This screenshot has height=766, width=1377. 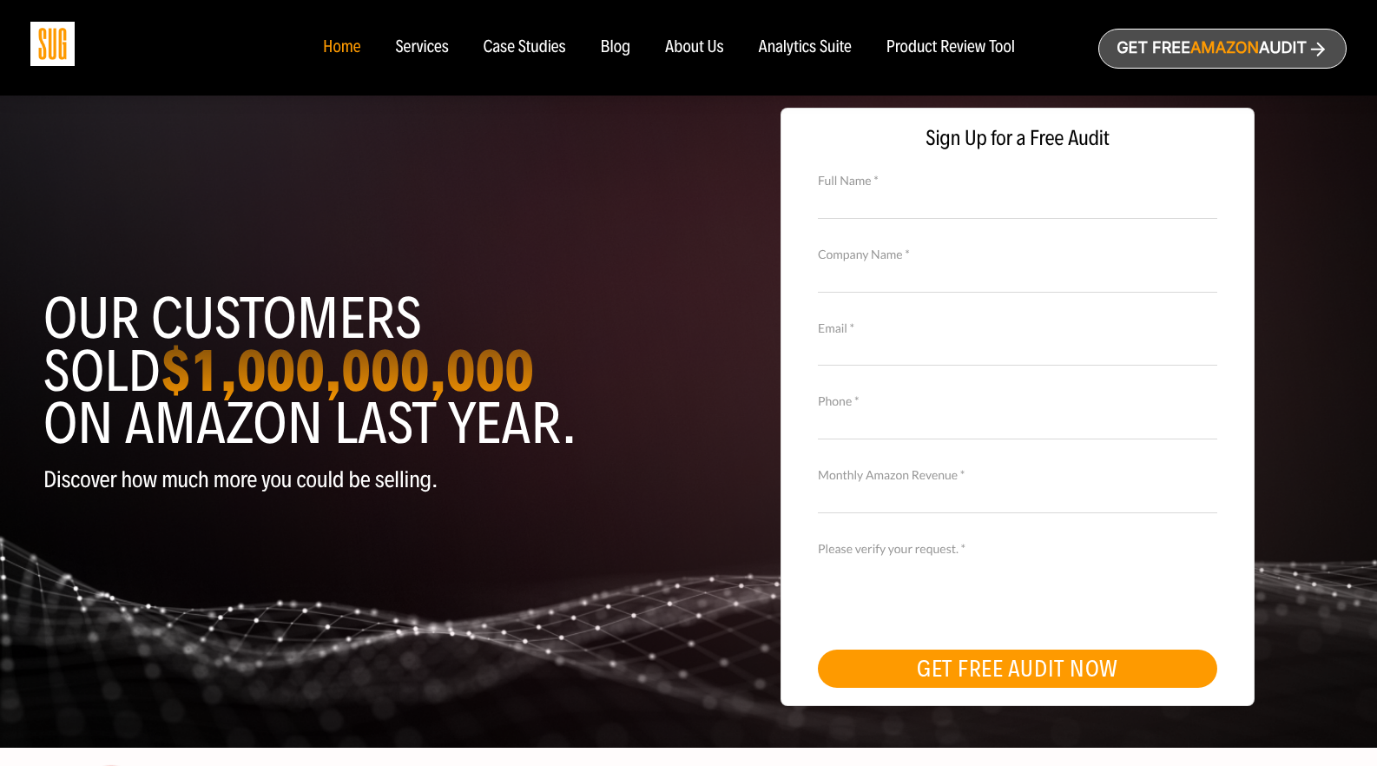 What do you see at coordinates (1225, 48) in the screenshot?
I see `span: Amazon` at bounding box center [1225, 48].